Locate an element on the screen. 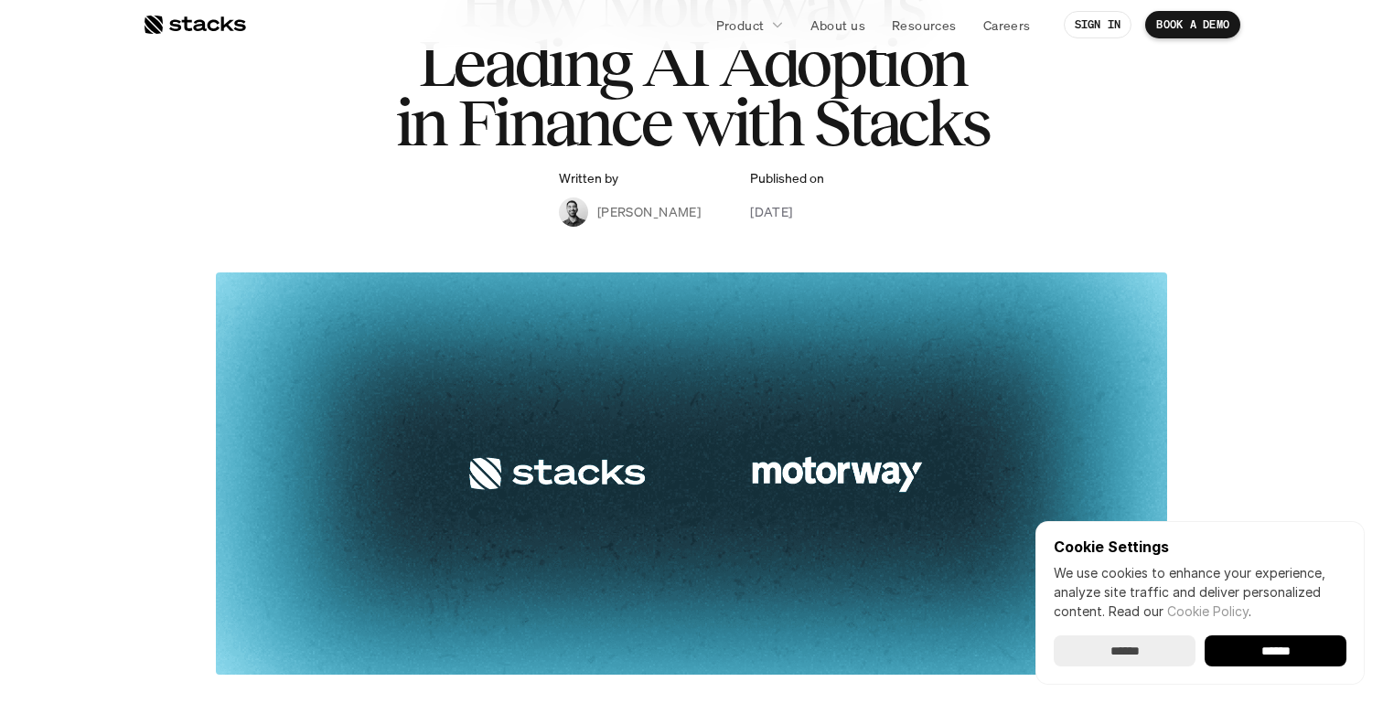  p: Product is located at coordinates (740, 25).